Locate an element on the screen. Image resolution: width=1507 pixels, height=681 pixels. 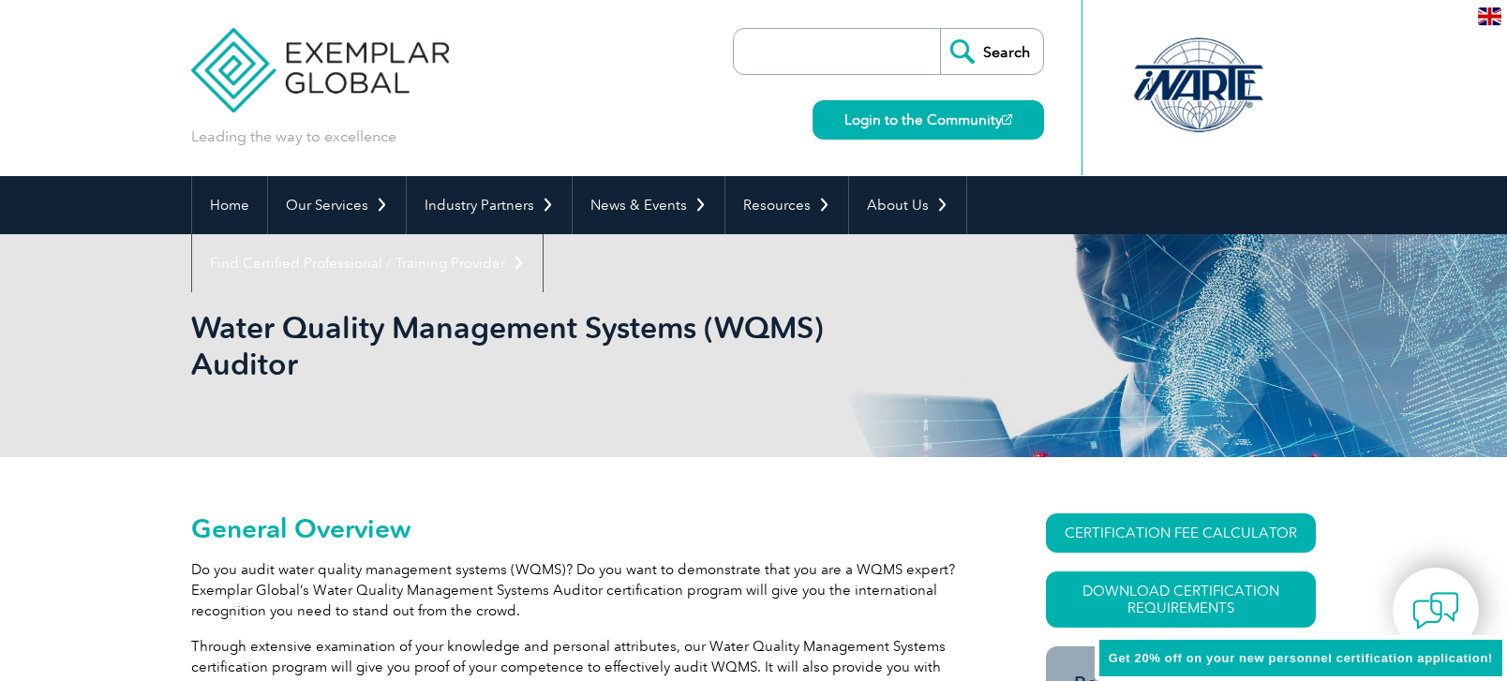
a: Our Services is located at coordinates (337, 205).